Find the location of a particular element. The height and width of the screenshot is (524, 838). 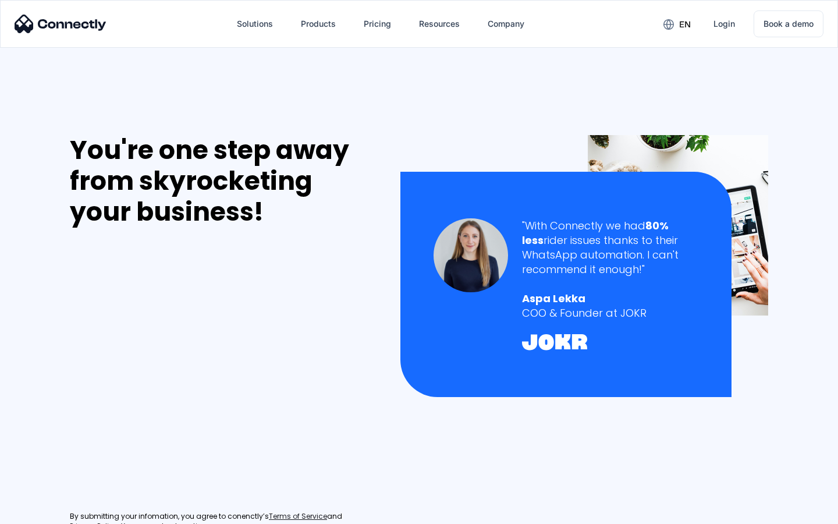

strong: Aspa Lekka is located at coordinates (553, 298).